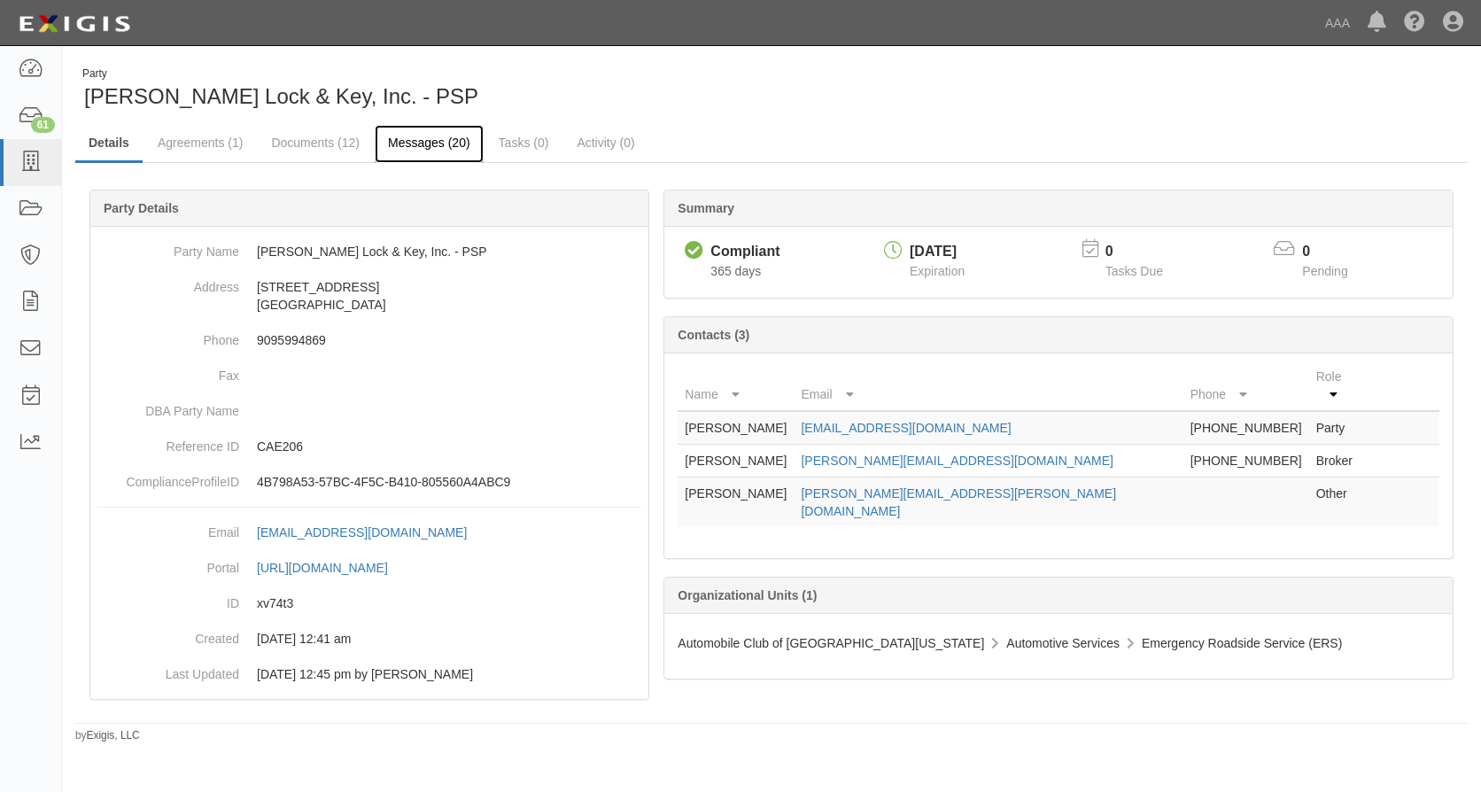  I want to click on dt: Created, so click(168, 634).